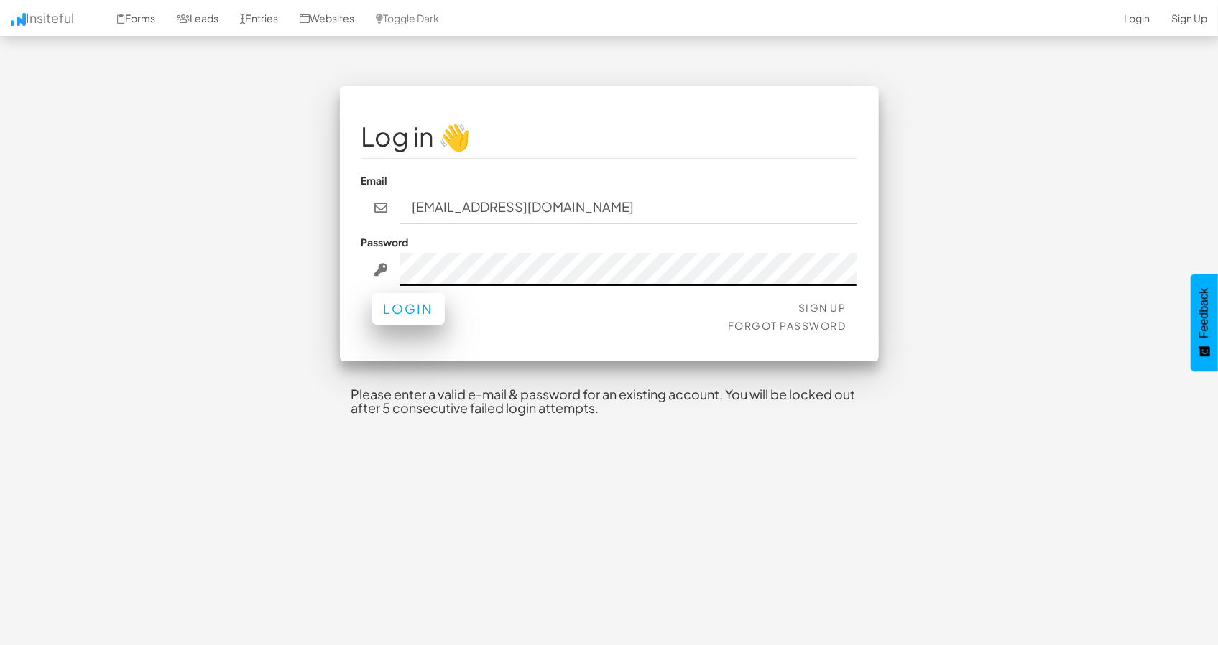  Describe the element at coordinates (374, 180) in the screenshot. I see `label: Email` at that location.